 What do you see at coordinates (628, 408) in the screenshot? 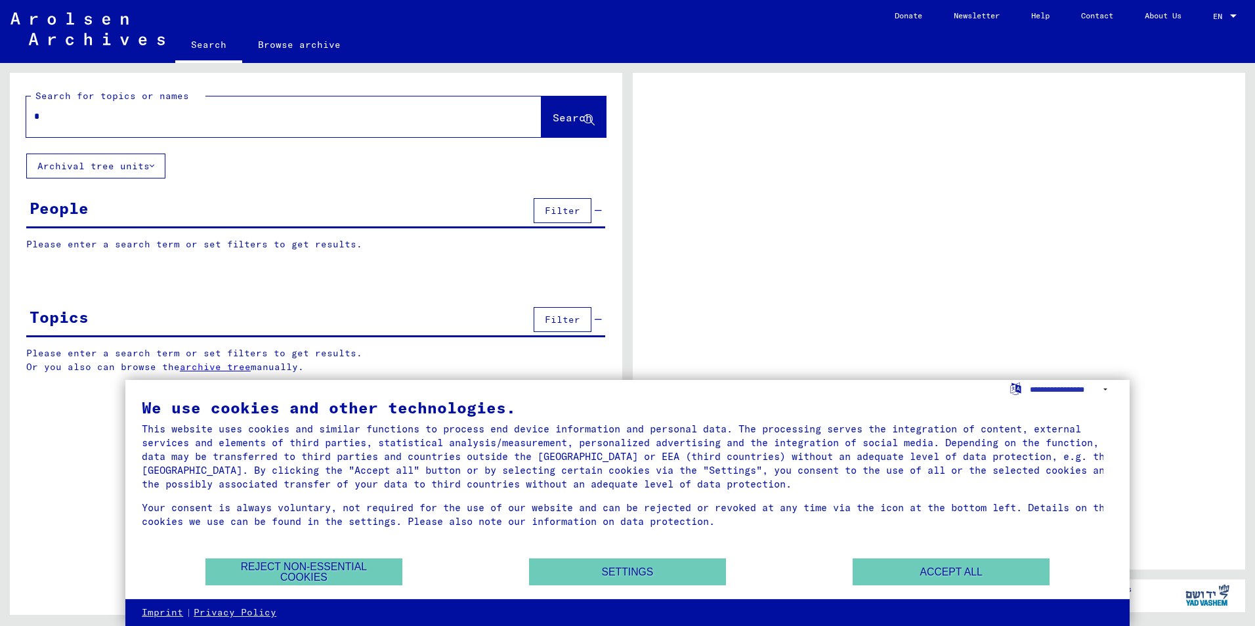
I see `div: We use cookies and other technologies.` at bounding box center [628, 408].